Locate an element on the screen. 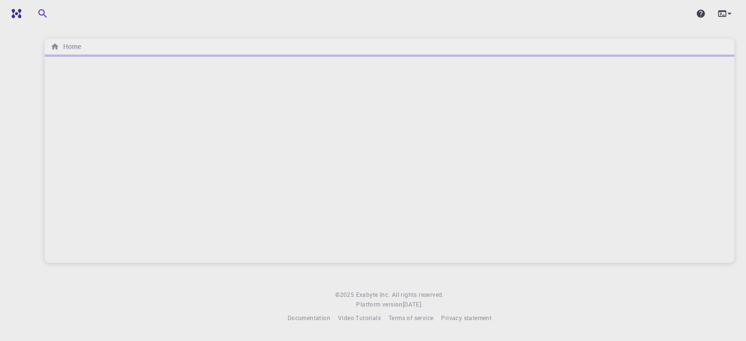 This screenshot has width=746, height=341. a: Terms of service is located at coordinates (411, 319).